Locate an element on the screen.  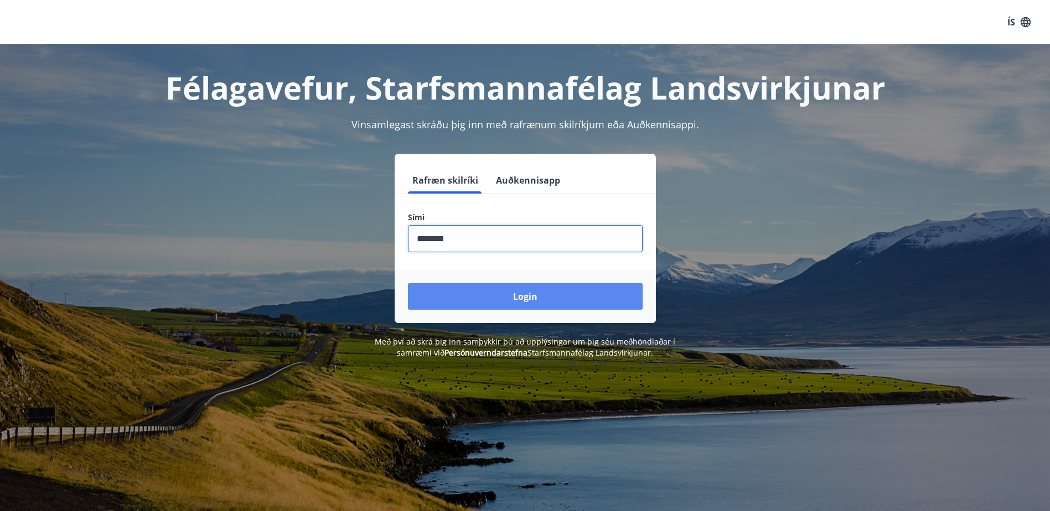
span: Með því að skrá þig inn samþykkir þú að upplýsingar um þig séu meðhöndlaðar í samræmi við Starfsm... is located at coordinates (525, 347).